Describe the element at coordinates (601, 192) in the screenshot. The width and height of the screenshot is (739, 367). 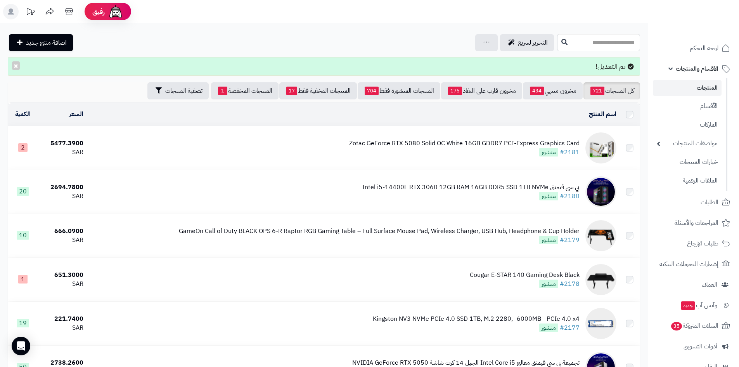
I see `img: بي سي قيمنق Intel i5-14400F RTX 3060 12GB RAM 16GB DDR5 SSD 1TB NVMe` at that location.